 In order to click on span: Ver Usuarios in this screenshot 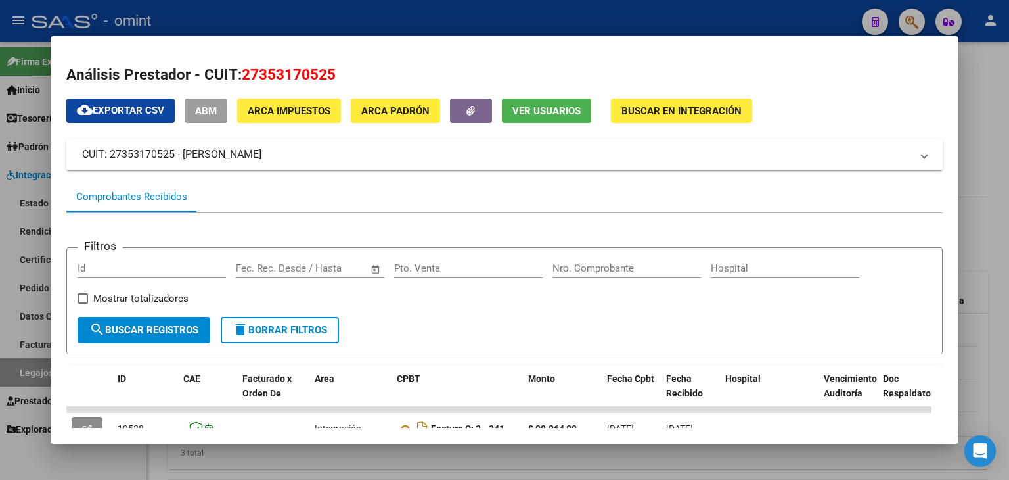, I will do `click(547, 111)`.